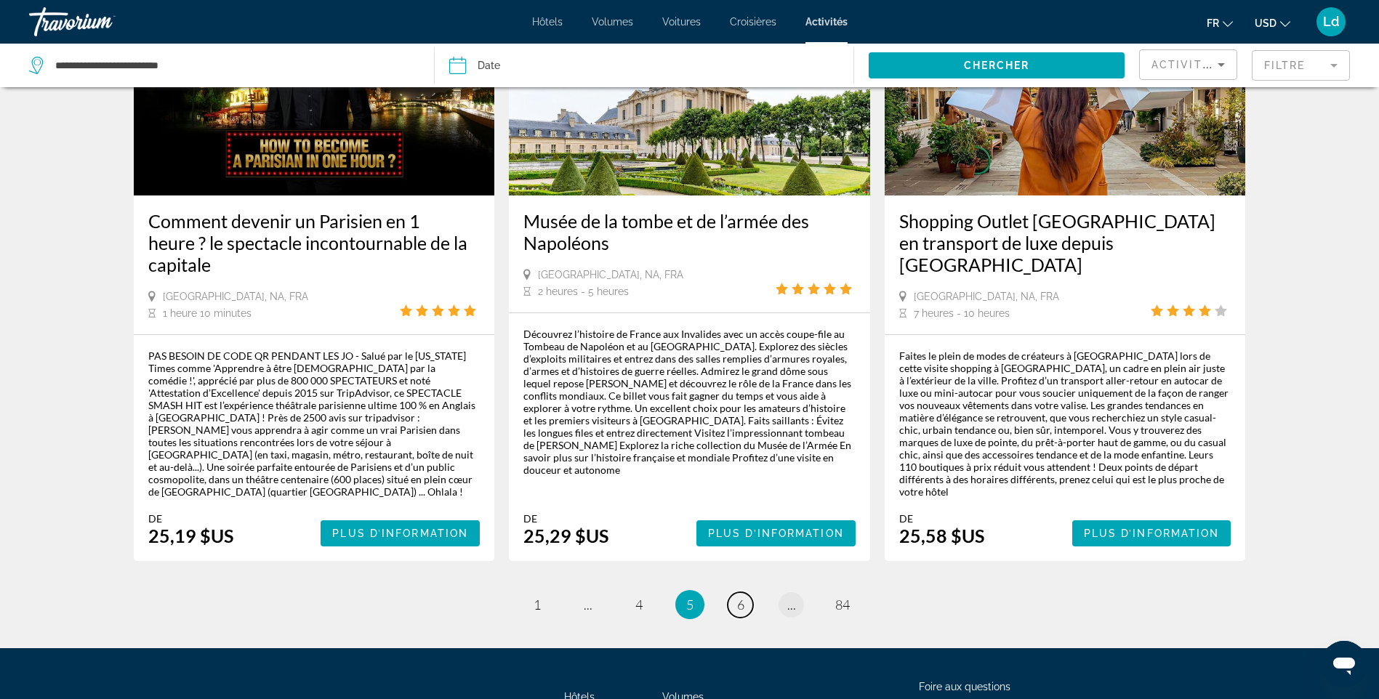  Describe the element at coordinates (827, 22) in the screenshot. I see `span: Activités` at that location.